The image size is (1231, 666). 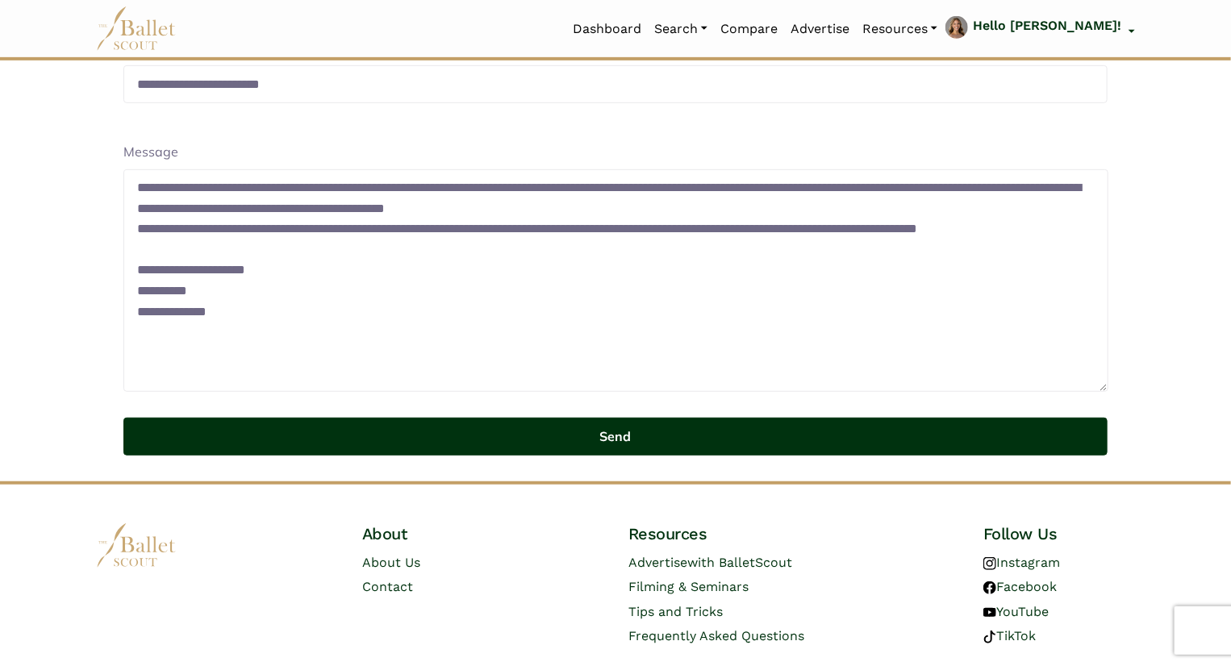 What do you see at coordinates (710, 562) in the screenshot?
I see `a: Advertisewith BalletScout` at bounding box center [710, 562].